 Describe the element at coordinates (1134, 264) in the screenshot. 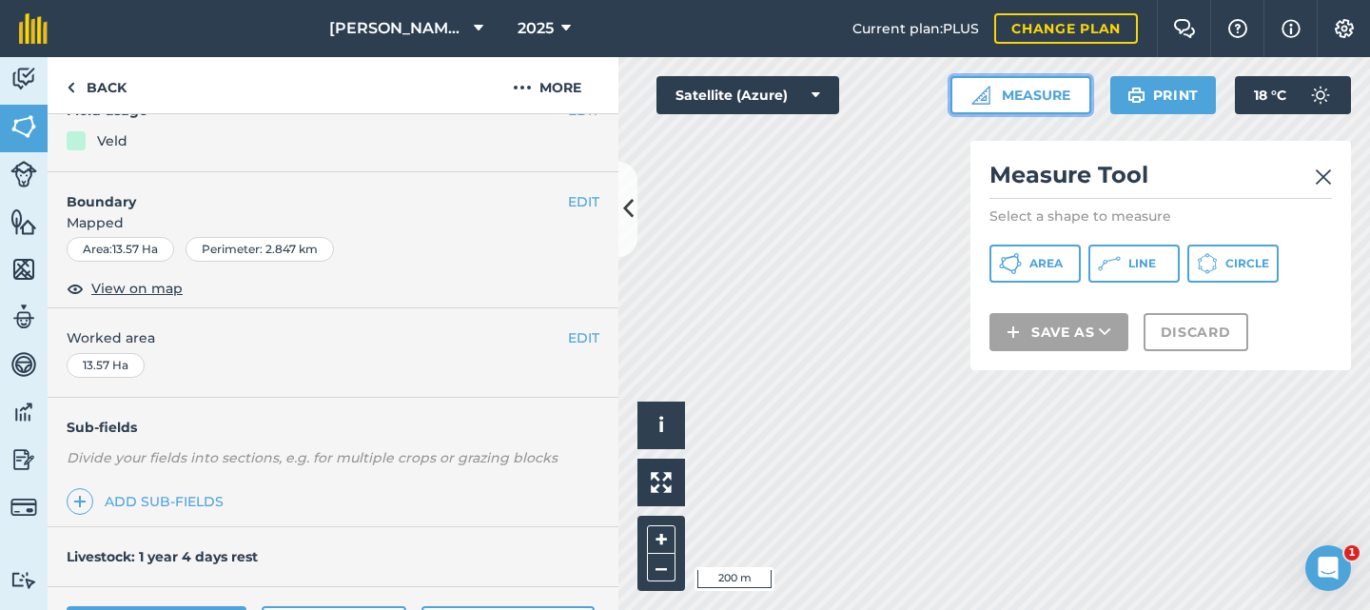

I see `button: Line` at that location.